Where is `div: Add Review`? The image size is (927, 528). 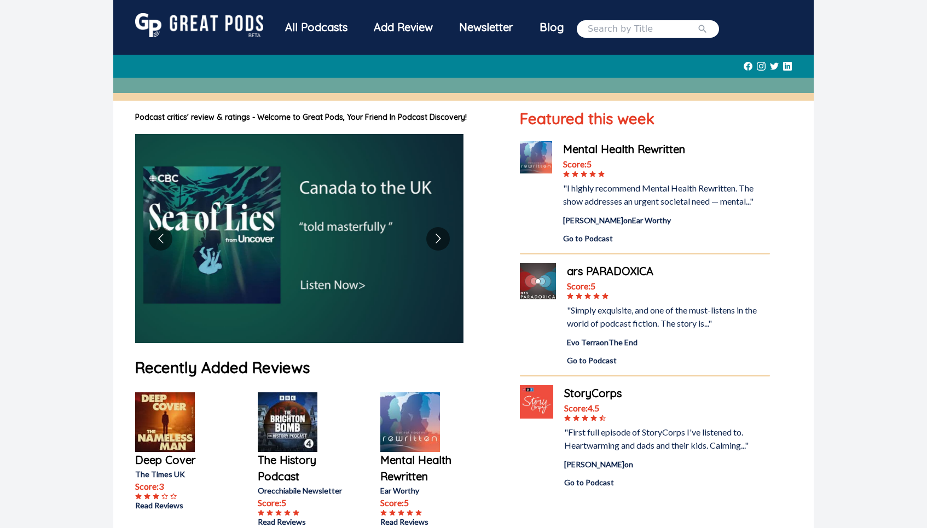
div: Add Review is located at coordinates (403, 27).